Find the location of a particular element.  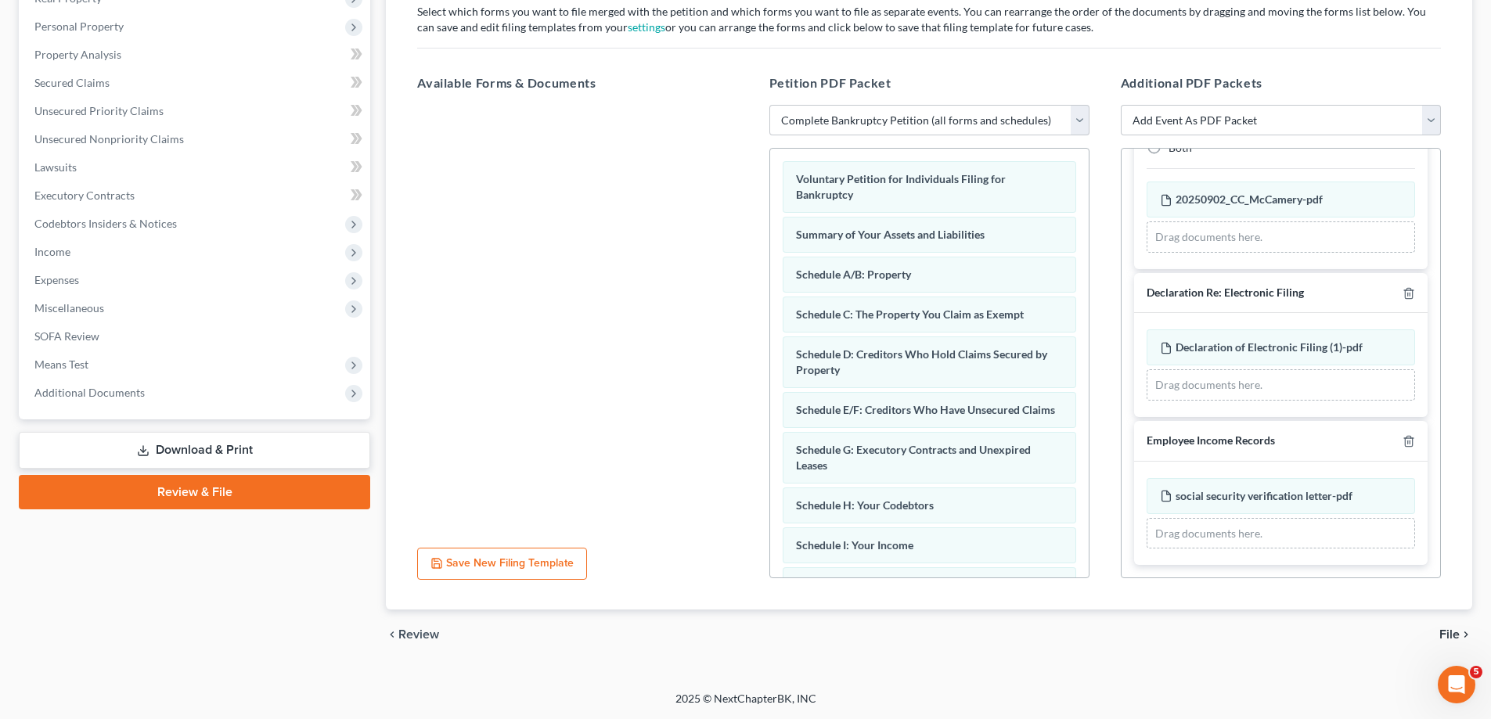

a: Unsecured Priority Claims is located at coordinates (196, 111).